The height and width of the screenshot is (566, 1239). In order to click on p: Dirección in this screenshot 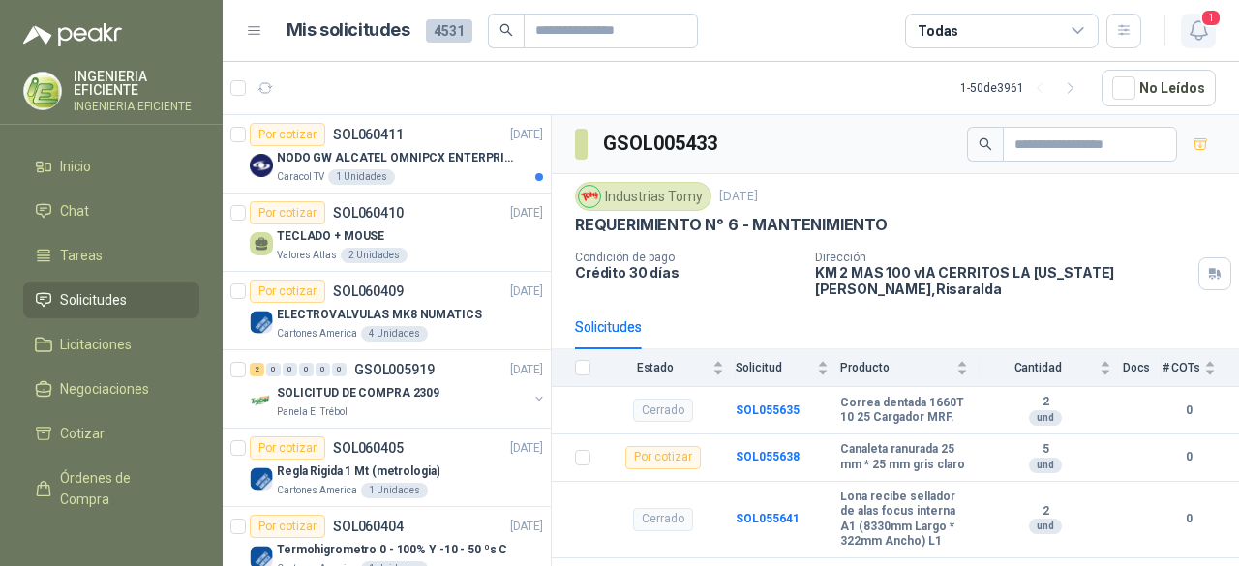, I will do `click(1003, 257)`.